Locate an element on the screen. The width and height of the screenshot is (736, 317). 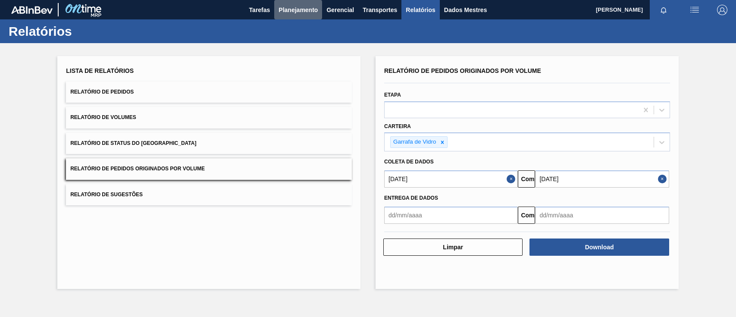
font: Coleta de dados is located at coordinates (409, 162).